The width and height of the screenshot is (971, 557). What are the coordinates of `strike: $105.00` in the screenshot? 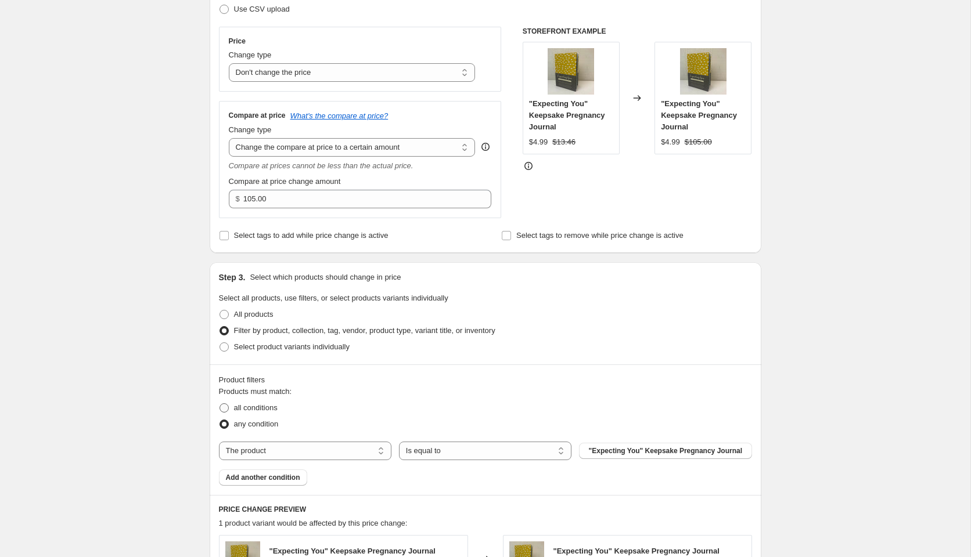 It's located at (698, 142).